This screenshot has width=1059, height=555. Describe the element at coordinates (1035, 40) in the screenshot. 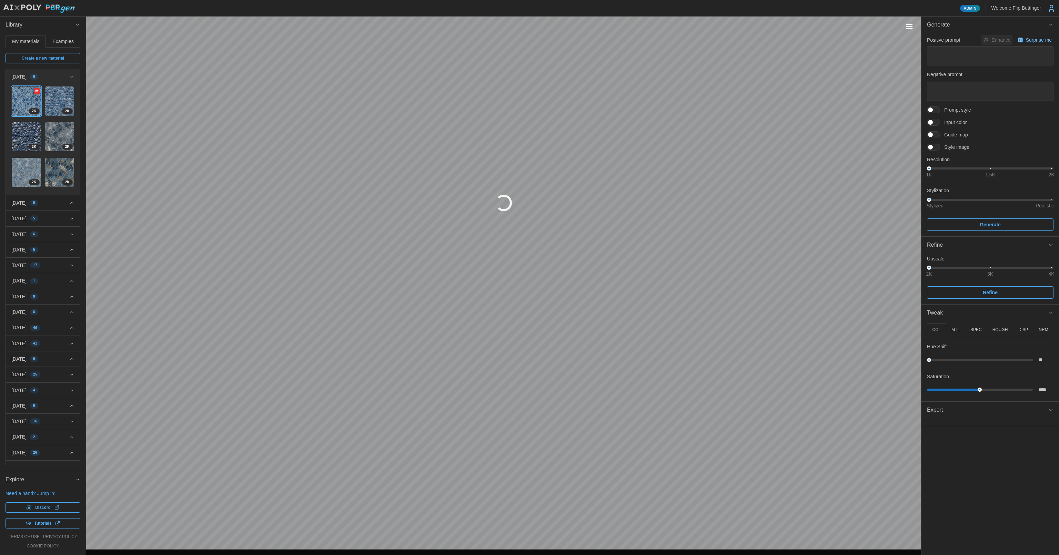

I see `button: Surprise me` at that location.